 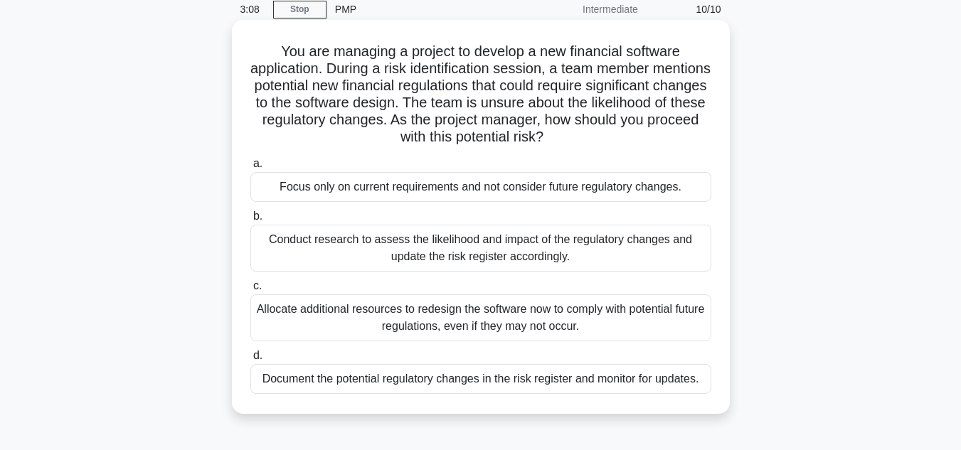 What do you see at coordinates (481, 248) in the screenshot?
I see `div: Conduct research to assess the likelihood and impact of the regulatory changes and update the ris...` at bounding box center [481, 248].